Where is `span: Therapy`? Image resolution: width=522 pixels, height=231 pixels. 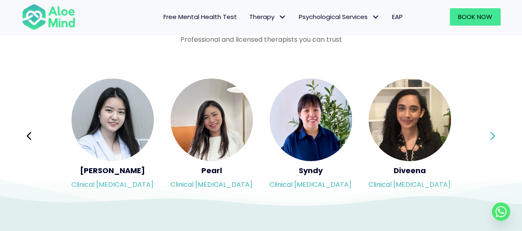 span: Therapy is located at coordinates (268, 16).